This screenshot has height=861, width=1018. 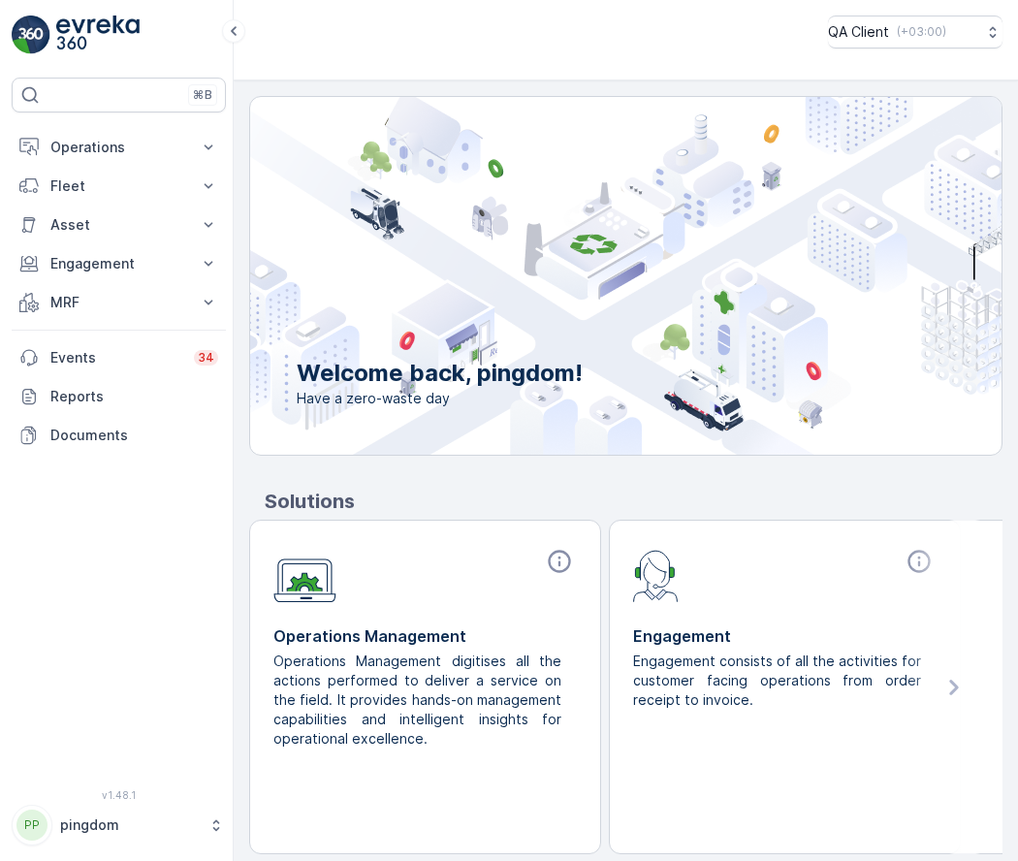 I want to click on img: logo_light-DOdMpM7g.png, so click(x=98, y=35).